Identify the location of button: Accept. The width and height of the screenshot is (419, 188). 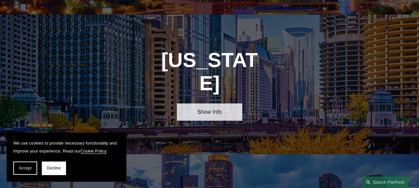
(25, 168).